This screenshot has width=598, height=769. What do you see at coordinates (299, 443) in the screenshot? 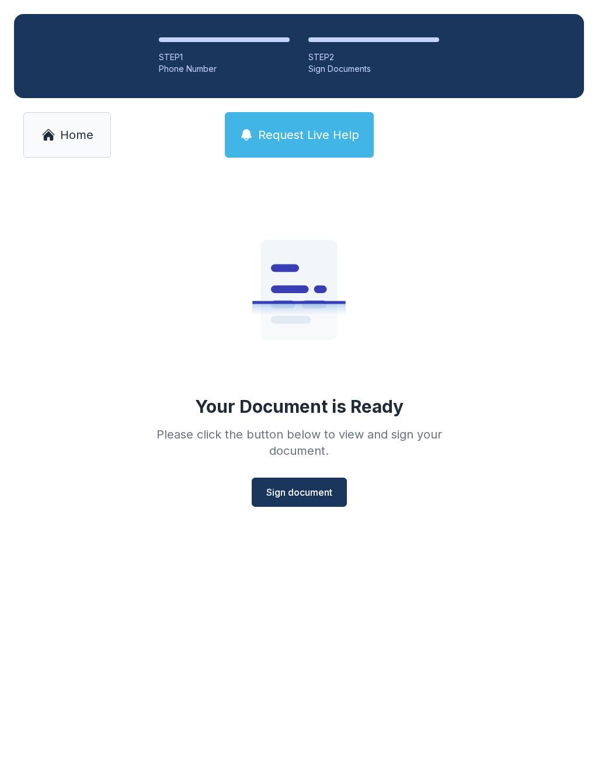
I see `div: Please click the button below to view and sign your document.` at bounding box center [299, 443].